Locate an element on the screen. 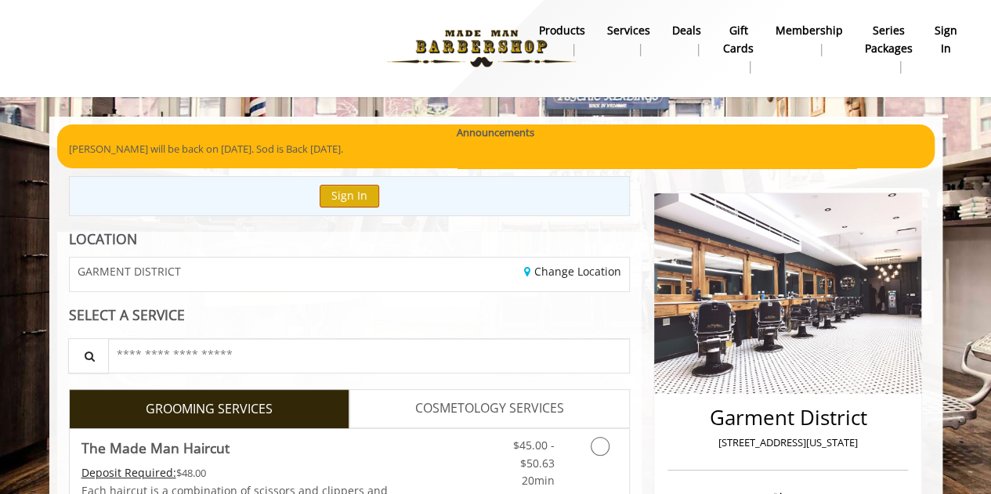 This screenshot has width=991, height=494. a: DealsDeals is located at coordinates (686, 40).